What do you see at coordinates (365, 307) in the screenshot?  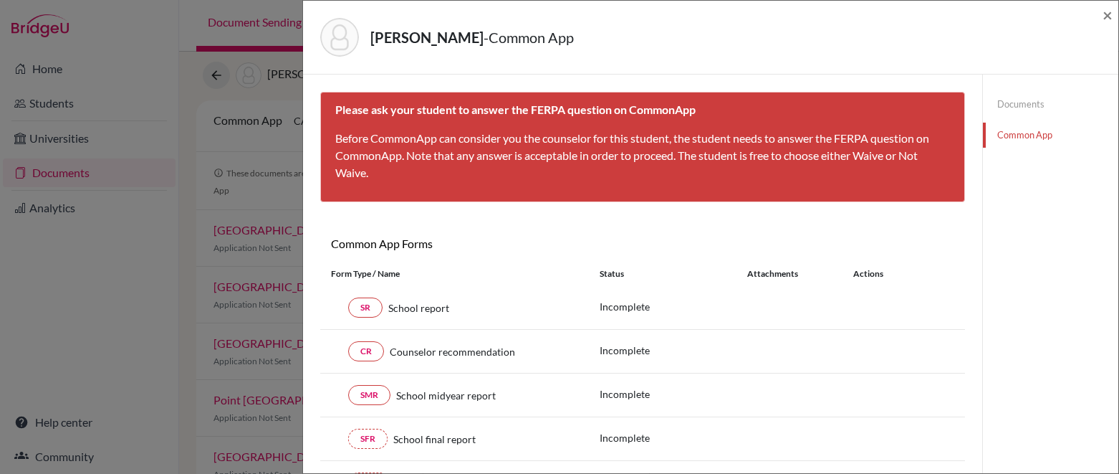 I see `a: SR` at bounding box center [365, 307].